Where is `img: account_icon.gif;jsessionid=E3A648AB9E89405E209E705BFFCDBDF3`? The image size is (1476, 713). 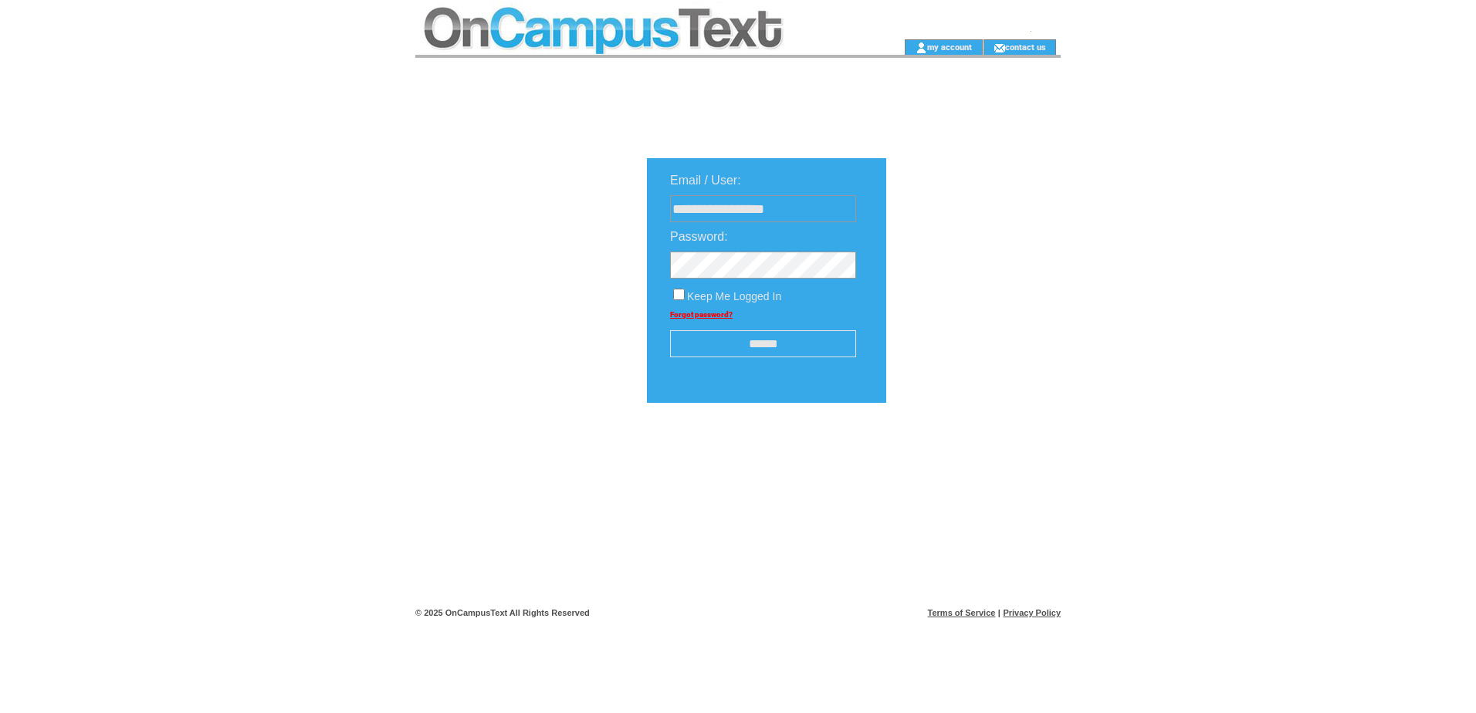 img: account_icon.gif;jsessionid=E3A648AB9E89405E209E705BFFCDBDF3 is located at coordinates (921, 48).